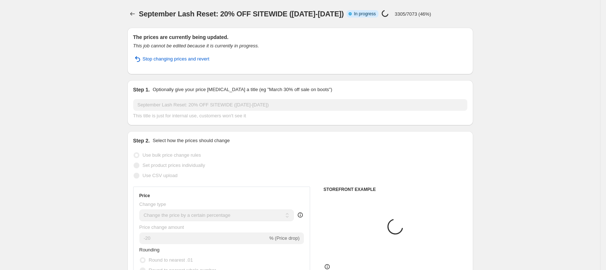 The image size is (606, 270). Describe the element at coordinates (413, 14) in the screenshot. I see `p: 3305/7073 (46%)` at that location.